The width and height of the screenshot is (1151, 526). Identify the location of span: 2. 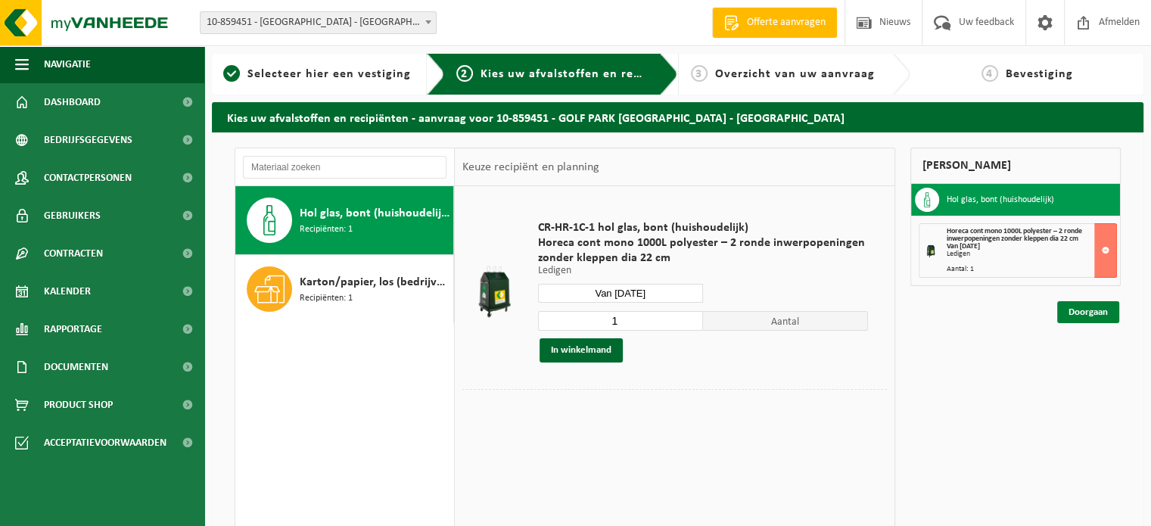
(465, 73).